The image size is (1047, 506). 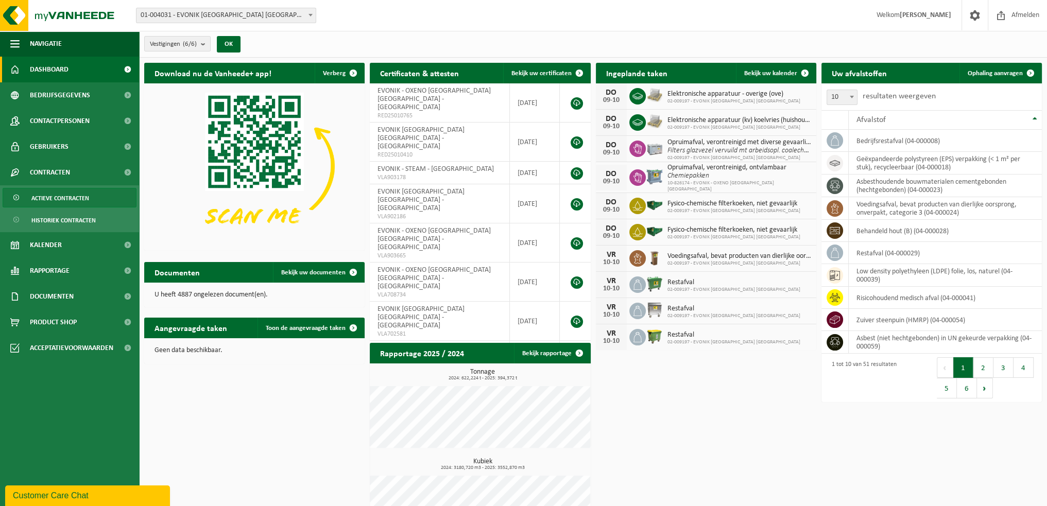 What do you see at coordinates (82, 12) in the screenshot?
I see `div: Customer Care Chat` at bounding box center [82, 12].